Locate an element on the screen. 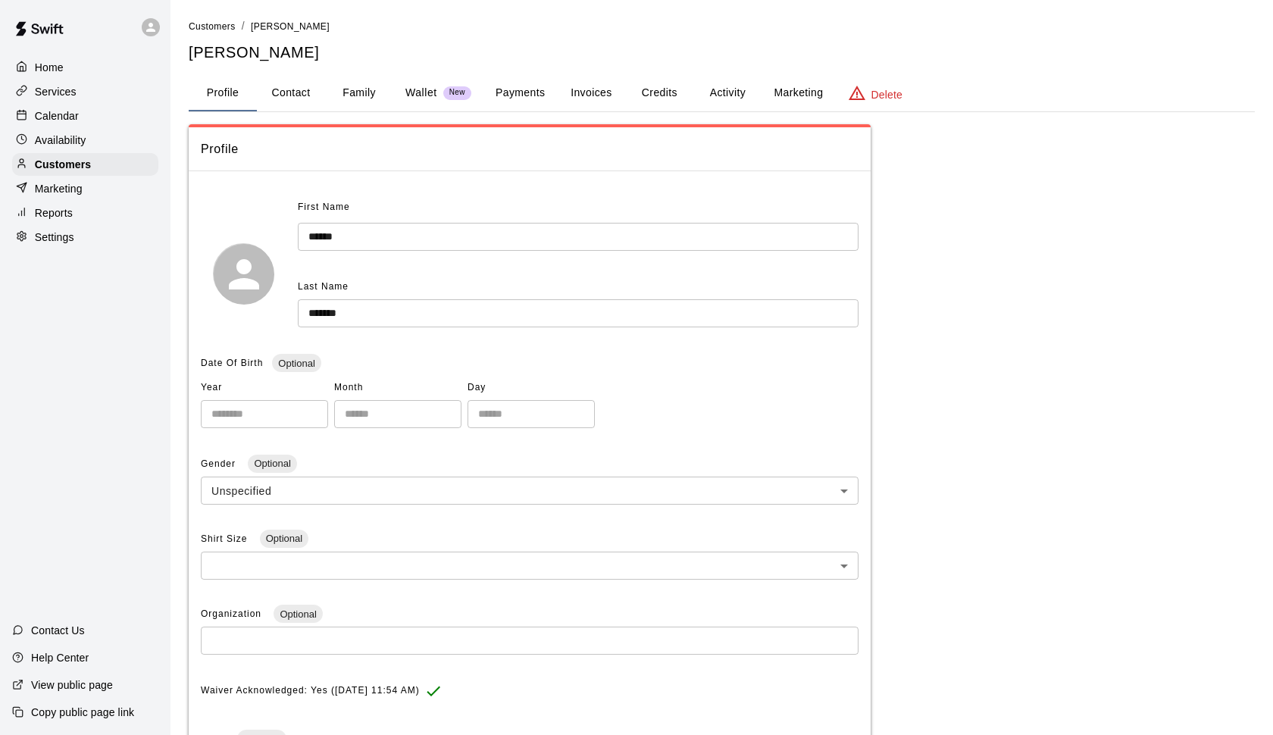 This screenshot has width=1273, height=735. p: Copy public page link is located at coordinates (83, 712).